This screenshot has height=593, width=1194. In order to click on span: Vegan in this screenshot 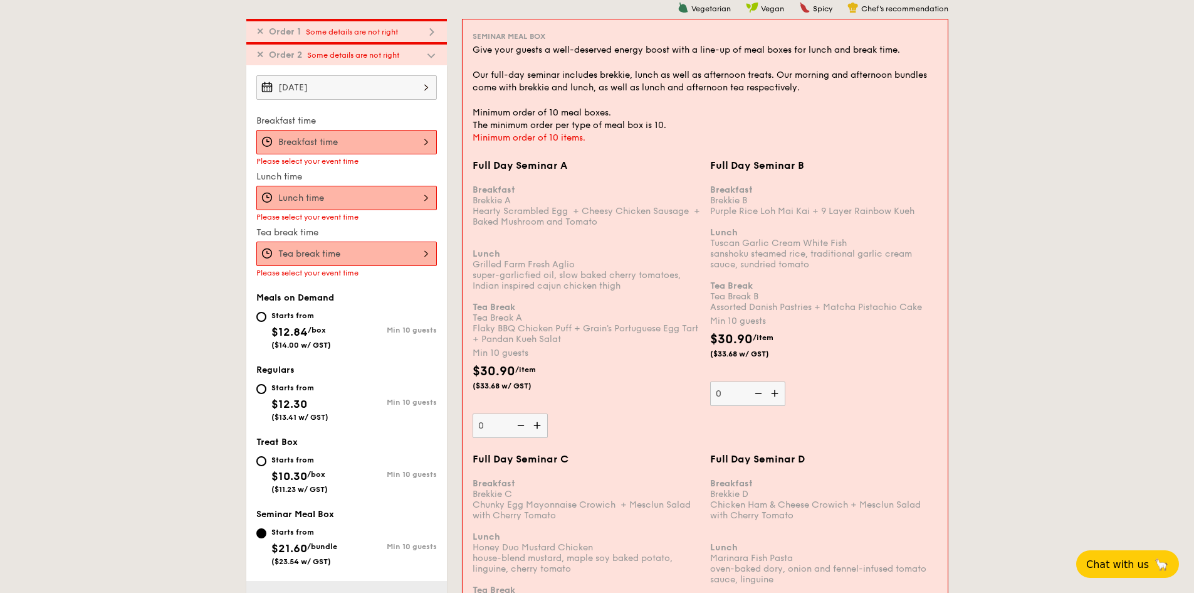, I will do `click(772, 9)`.